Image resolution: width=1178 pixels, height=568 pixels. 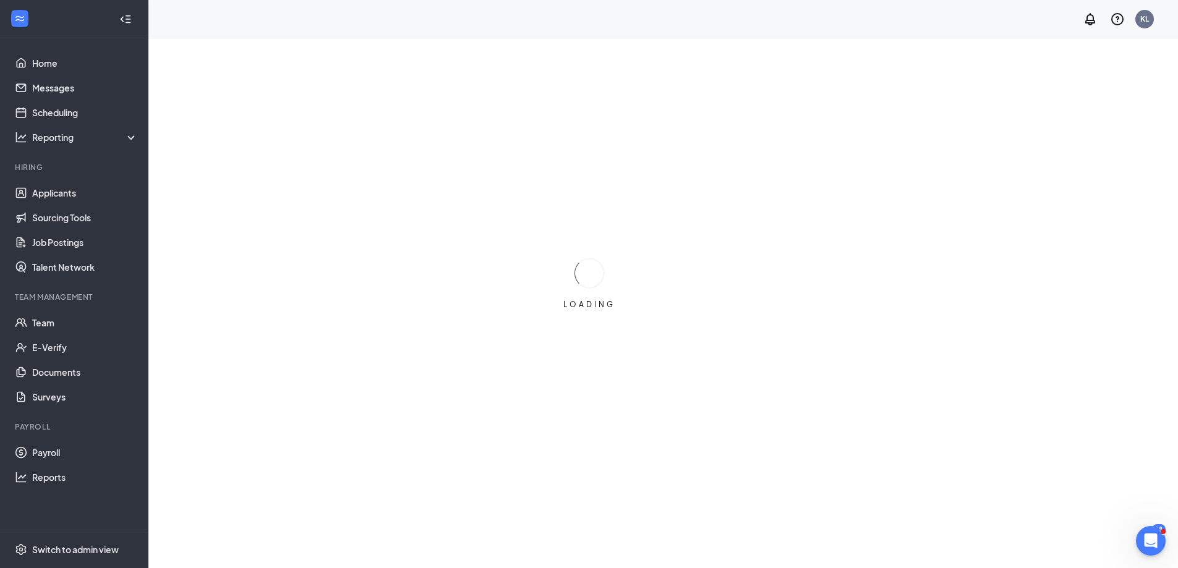 What do you see at coordinates (85, 348) in the screenshot?
I see `a: E-Verify` at bounding box center [85, 348].